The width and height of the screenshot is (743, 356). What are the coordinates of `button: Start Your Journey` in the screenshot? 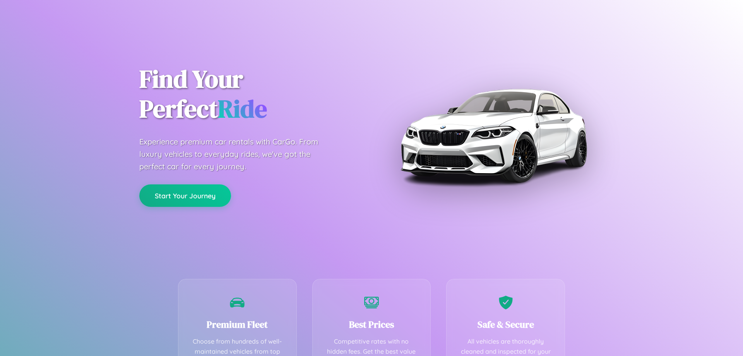 It's located at (185, 195).